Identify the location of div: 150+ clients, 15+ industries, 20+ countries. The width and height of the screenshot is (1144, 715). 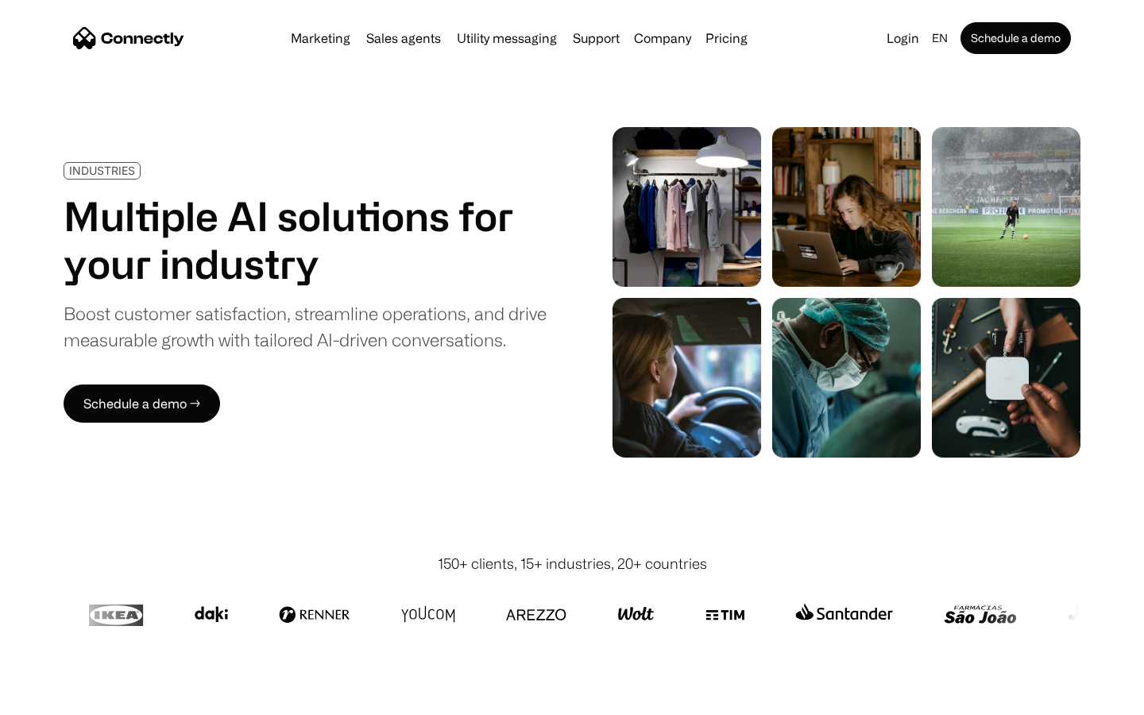
(572, 563).